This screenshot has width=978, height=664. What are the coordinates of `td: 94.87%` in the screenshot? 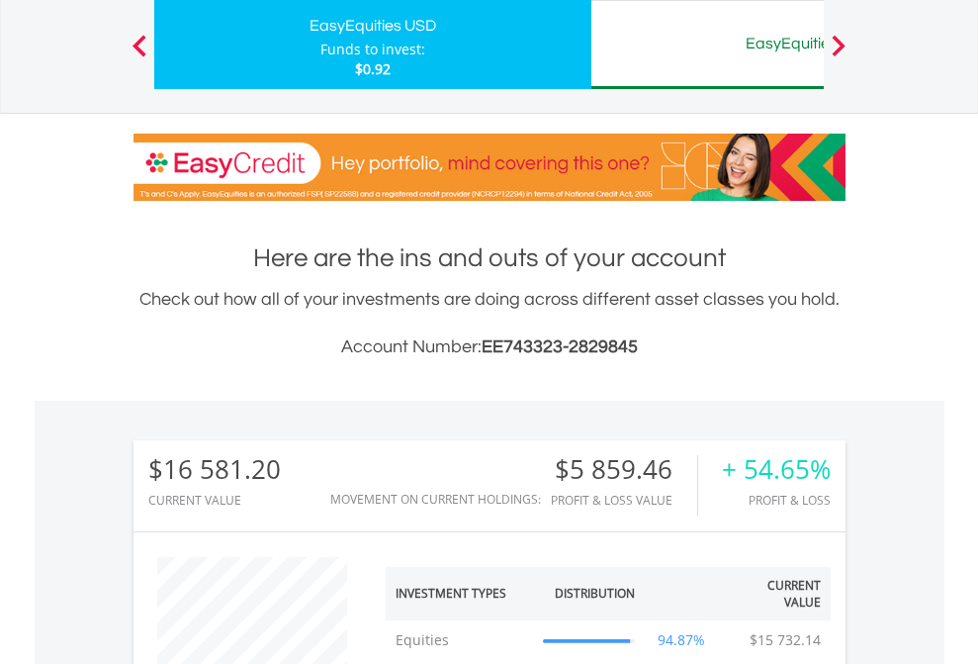 It's located at (682, 640).